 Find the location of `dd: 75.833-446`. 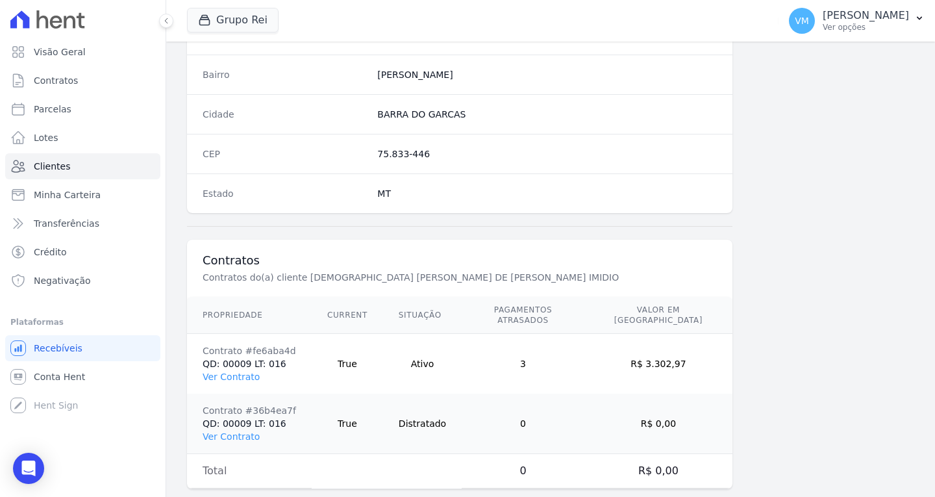

dd: 75.833-446 is located at coordinates (547, 154).